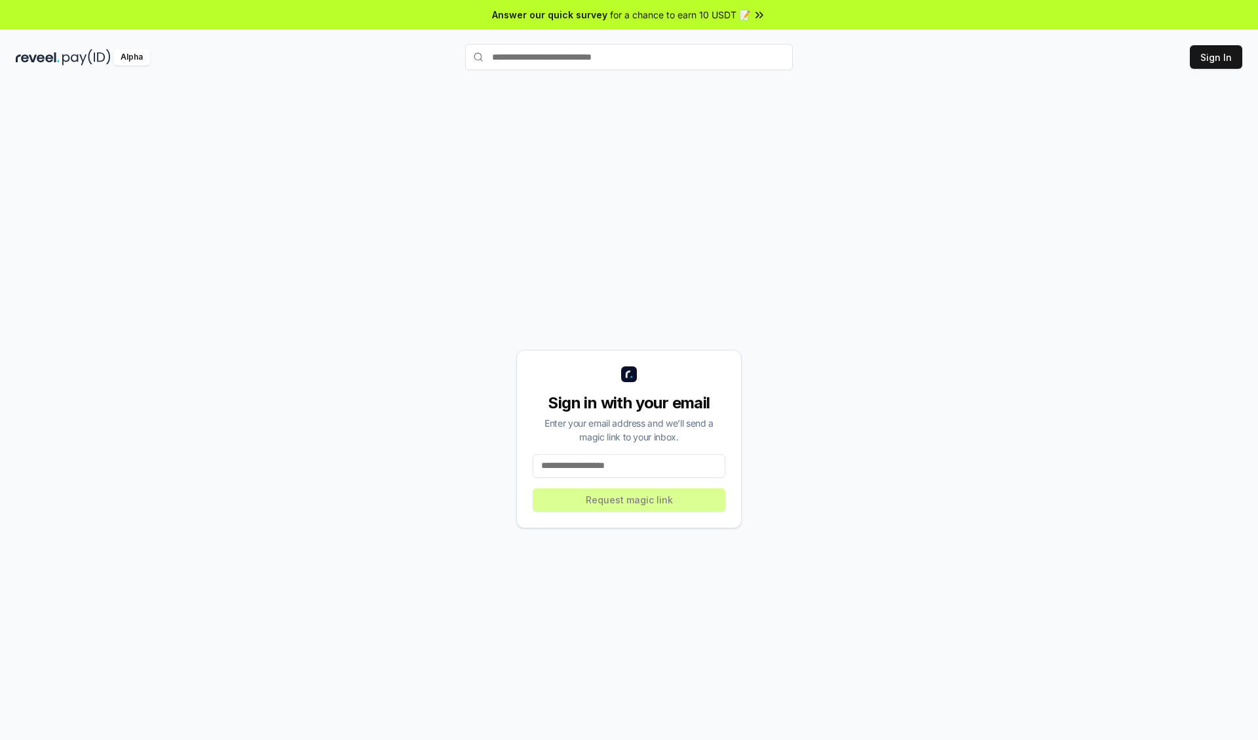 The height and width of the screenshot is (740, 1258). I want to click on div: Alpha, so click(132, 57).